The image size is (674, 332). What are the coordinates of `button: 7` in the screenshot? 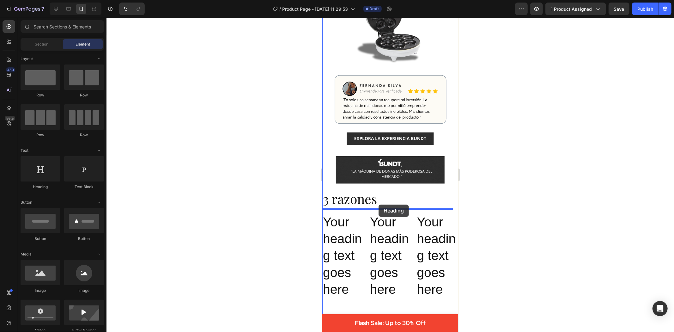 It's located at (25, 9).